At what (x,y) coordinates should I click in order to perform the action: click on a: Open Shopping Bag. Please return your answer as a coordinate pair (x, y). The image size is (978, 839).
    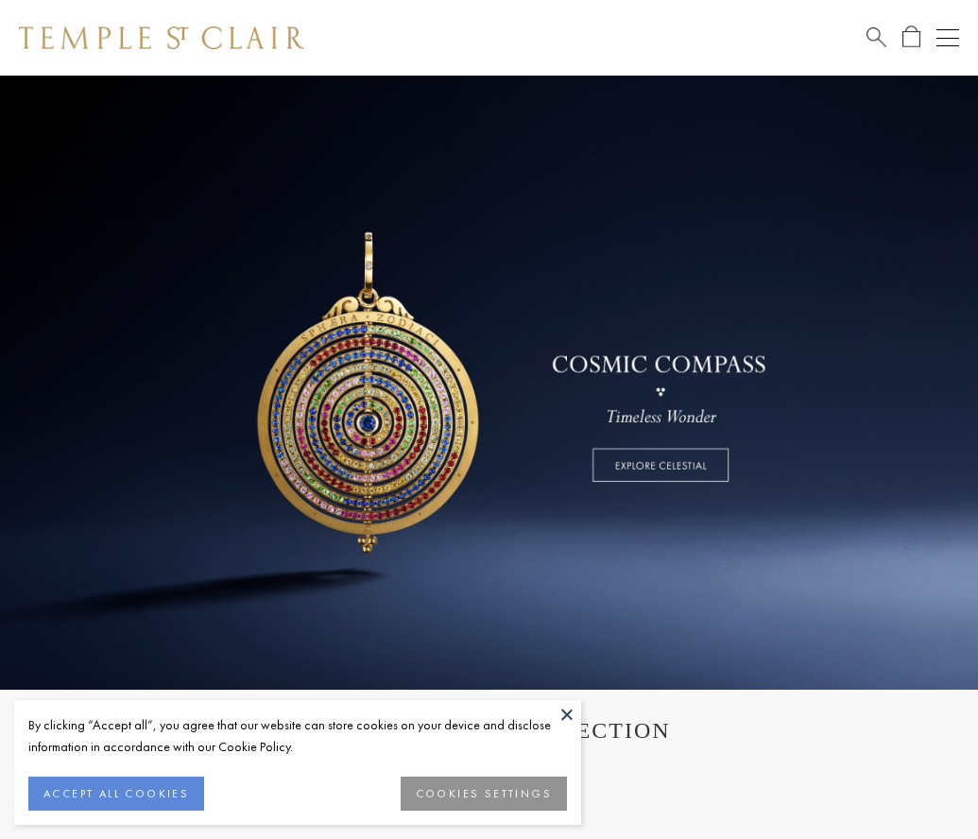
    Looking at the image, I should click on (911, 37).